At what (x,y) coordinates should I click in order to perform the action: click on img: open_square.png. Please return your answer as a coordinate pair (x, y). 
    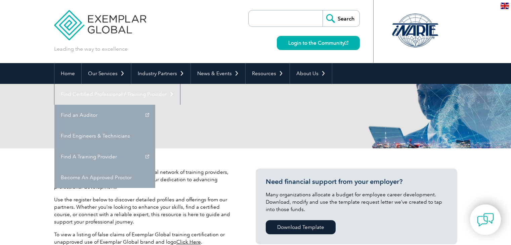
    Looking at the image, I should click on (346, 43).